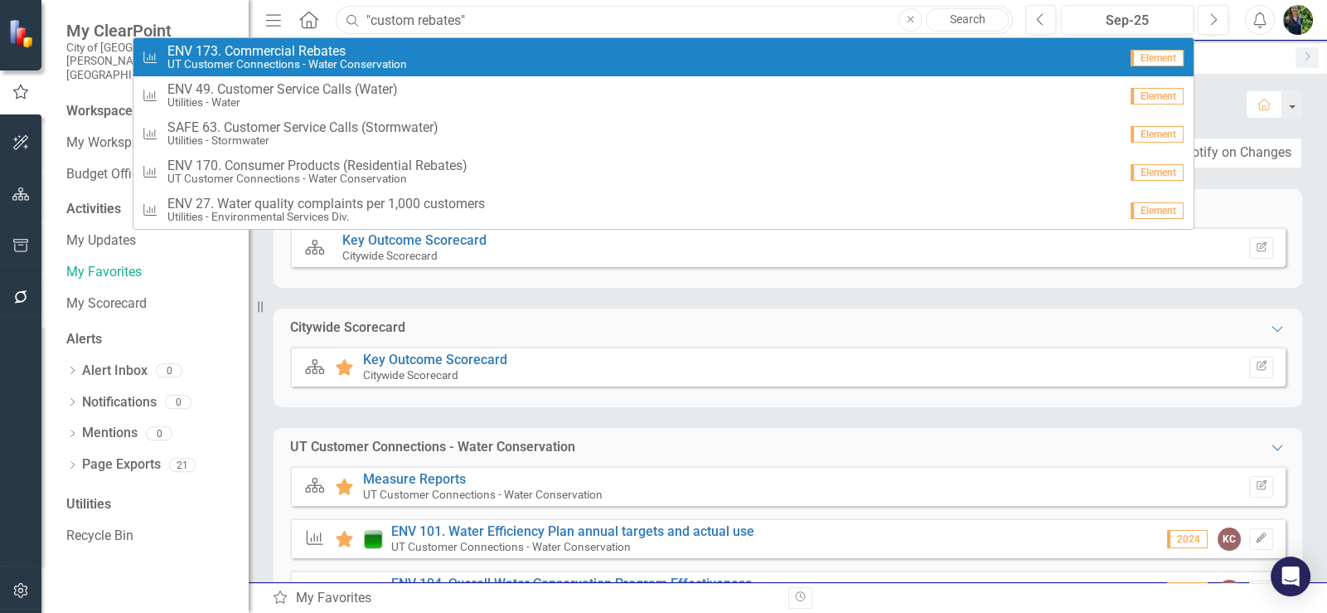 This screenshot has height=613, width=1327. Describe the element at coordinates (573, 531) in the screenshot. I see `a: ENV 101. Water Efficiency Plan annual targets and actual use` at that location.